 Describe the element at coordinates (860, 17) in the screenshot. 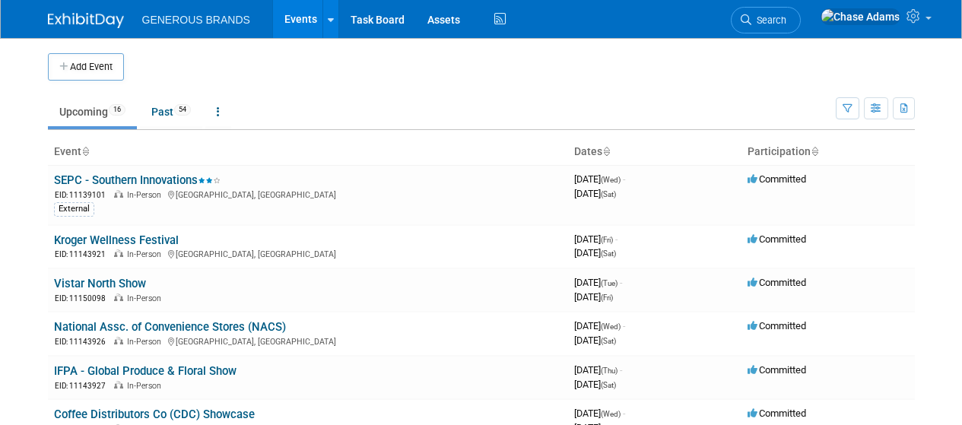

I see `img: Chase Adams` at that location.